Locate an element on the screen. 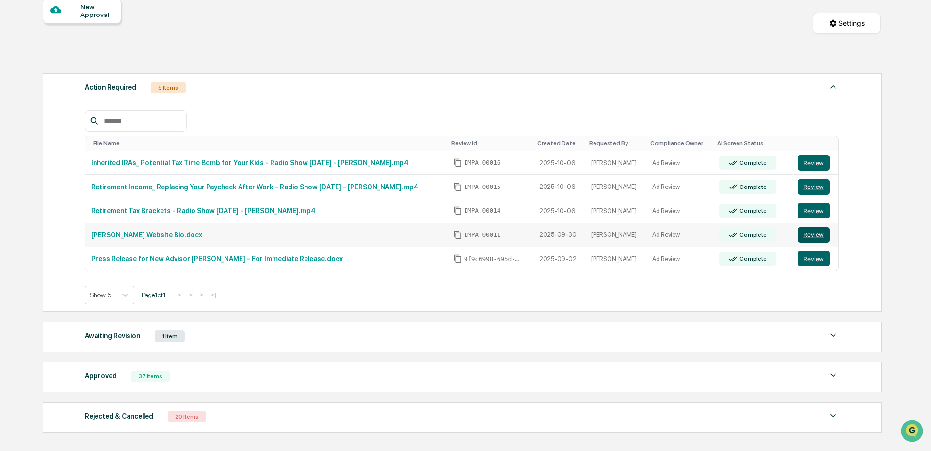 Image resolution: width=931 pixels, height=451 pixels. div: New Approval is located at coordinates (96, 11).